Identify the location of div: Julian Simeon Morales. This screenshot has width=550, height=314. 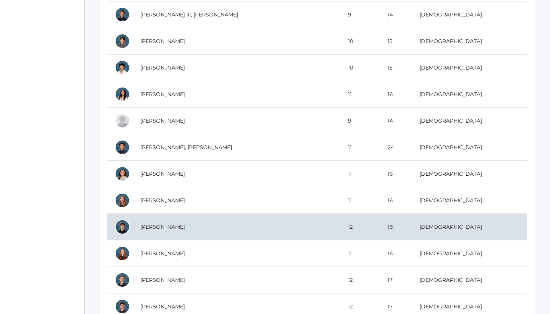
(122, 147).